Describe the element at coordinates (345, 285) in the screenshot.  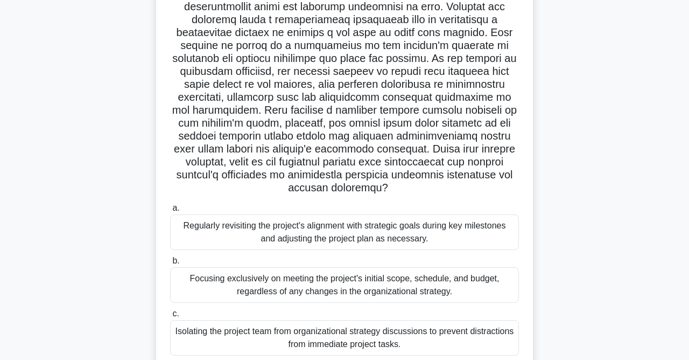
I see `div: Focusing exclusively on meeting the project's initial scope, schedule, and budget, regardless of ...` at that location.